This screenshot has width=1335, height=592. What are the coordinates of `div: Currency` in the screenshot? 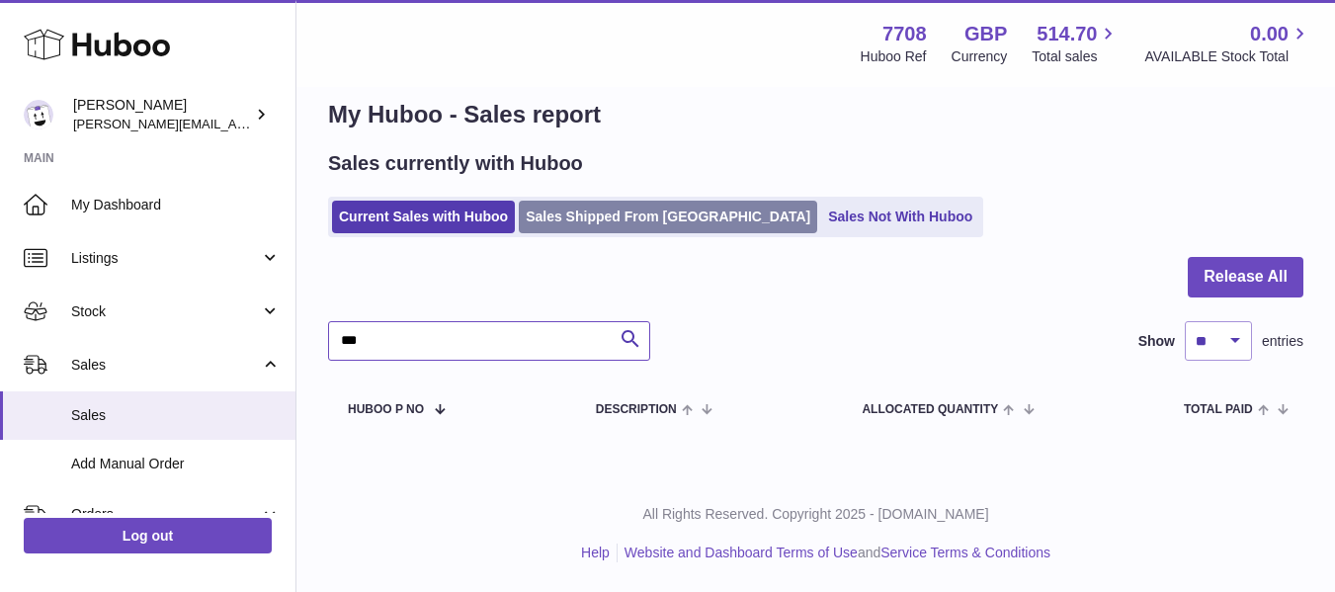 It's located at (979, 56).